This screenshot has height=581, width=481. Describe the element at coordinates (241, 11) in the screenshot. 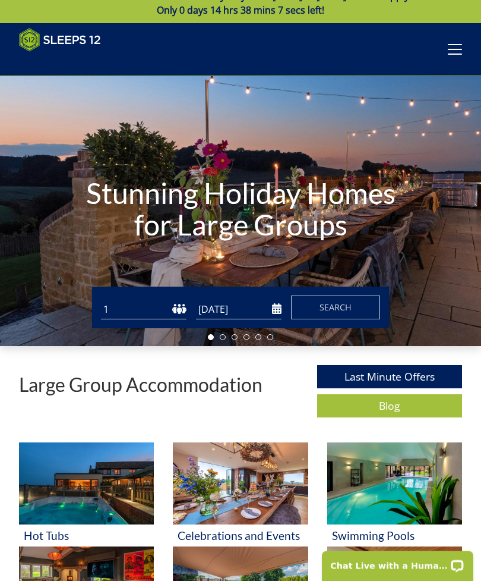

I see `span: Only 0 days 14 hrs 38 mins 7 secs left!` at that location.